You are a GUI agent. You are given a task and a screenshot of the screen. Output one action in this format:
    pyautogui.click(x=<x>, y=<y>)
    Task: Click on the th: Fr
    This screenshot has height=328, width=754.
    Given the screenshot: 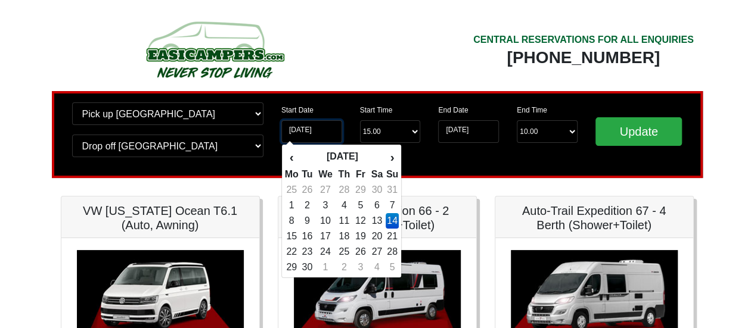 What is the action you would take?
    pyautogui.click(x=361, y=175)
    